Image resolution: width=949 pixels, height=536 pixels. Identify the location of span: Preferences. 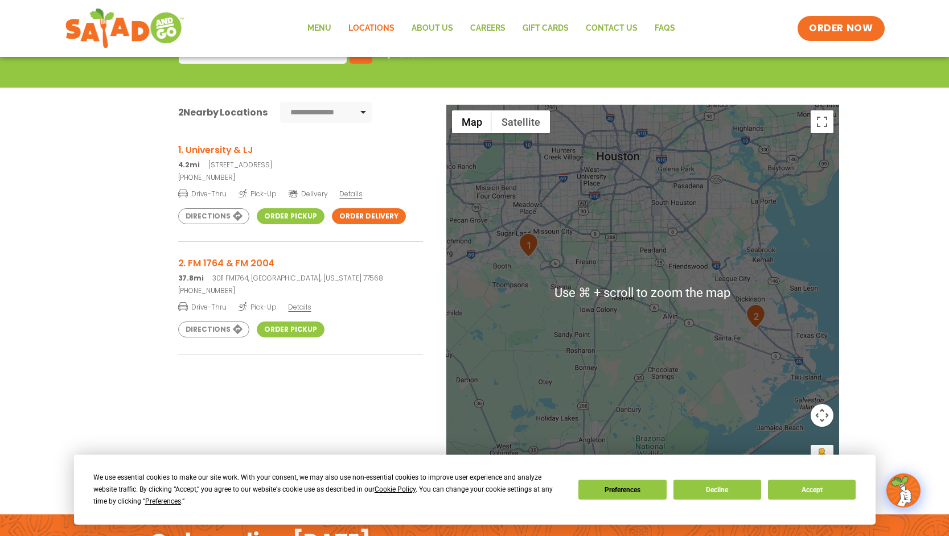
(163, 501).